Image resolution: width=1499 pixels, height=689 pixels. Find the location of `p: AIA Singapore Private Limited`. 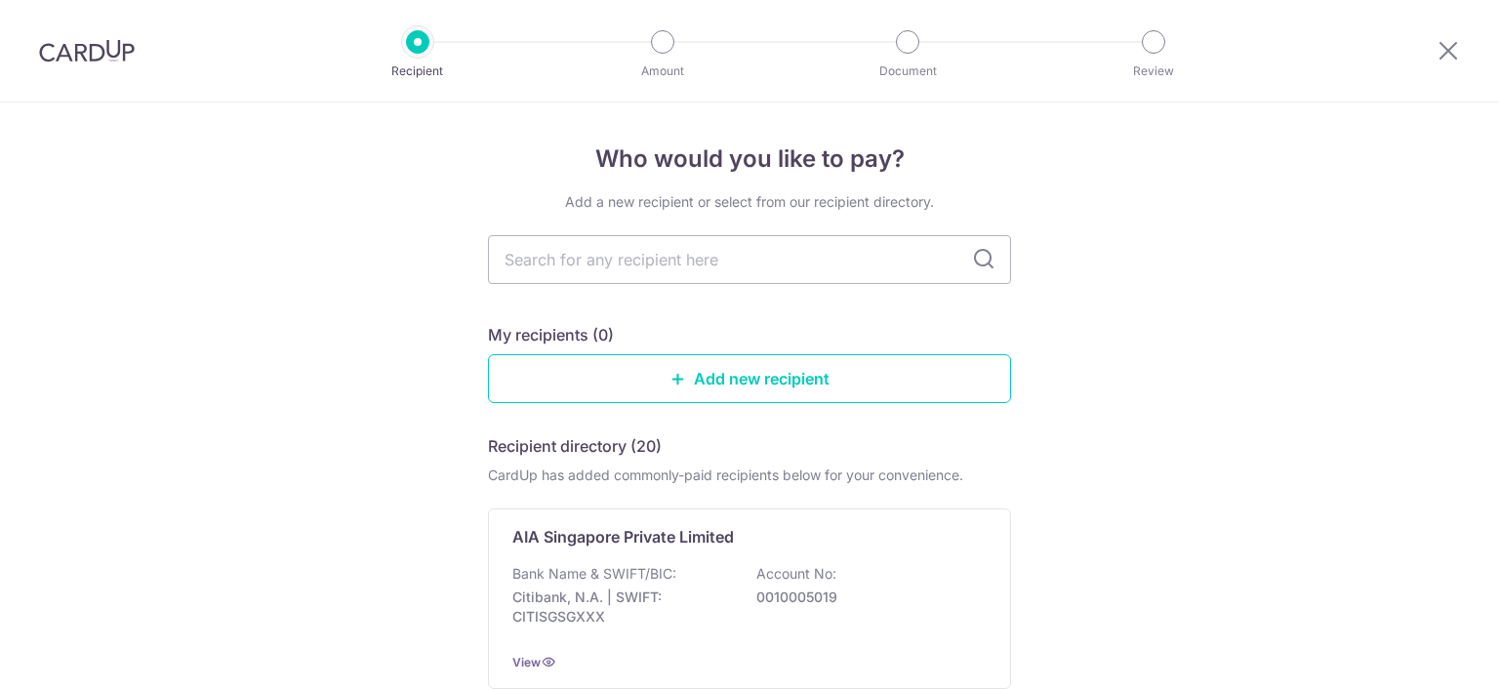

p: AIA Singapore Private Limited is located at coordinates (623, 537).